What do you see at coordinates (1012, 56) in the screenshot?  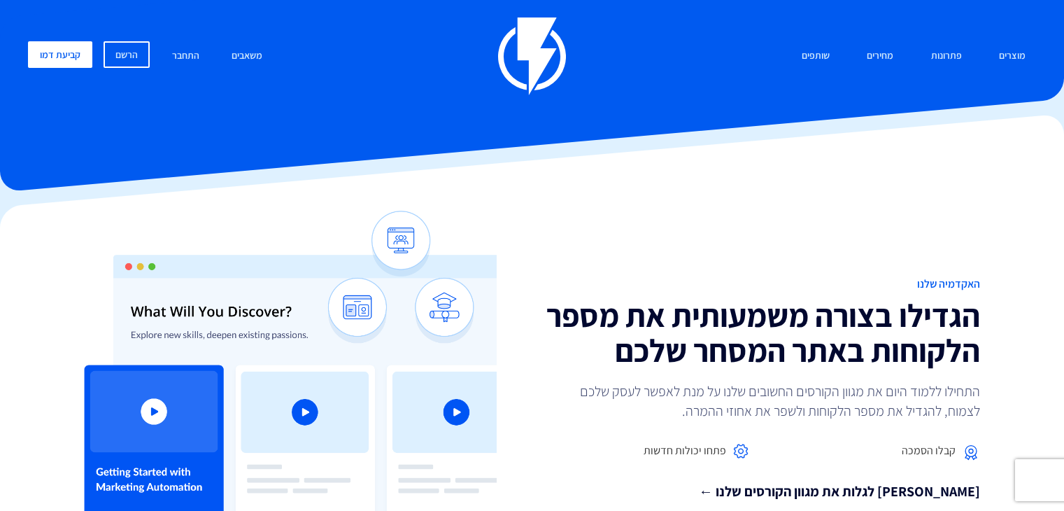 I see `a: מוצרים` at bounding box center [1012, 56].